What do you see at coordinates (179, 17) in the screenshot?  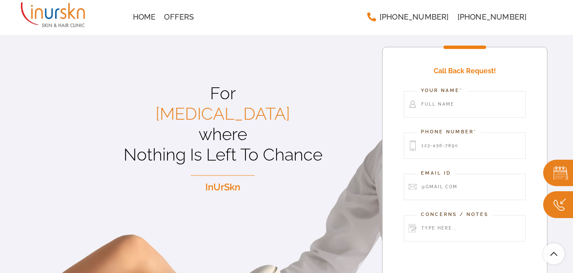 I see `span: Offers` at bounding box center [179, 17].